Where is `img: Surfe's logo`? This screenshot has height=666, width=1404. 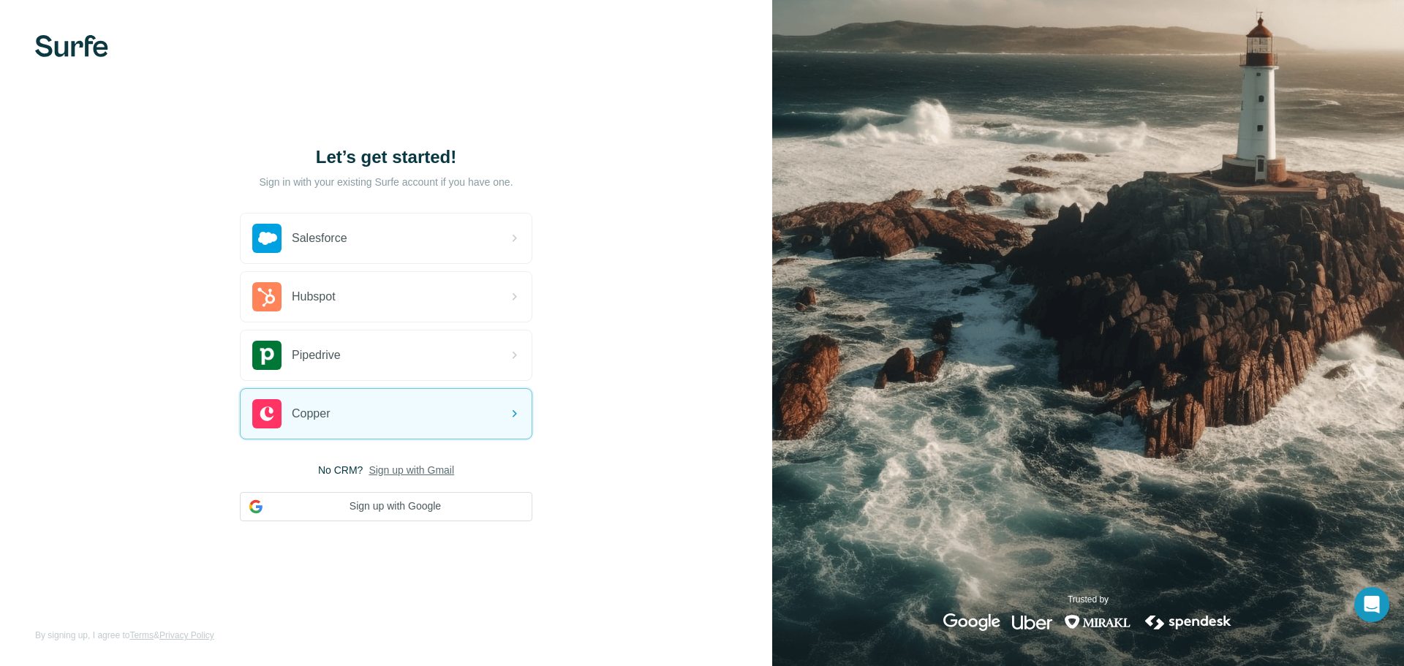 img: Surfe's logo is located at coordinates (72, 46).